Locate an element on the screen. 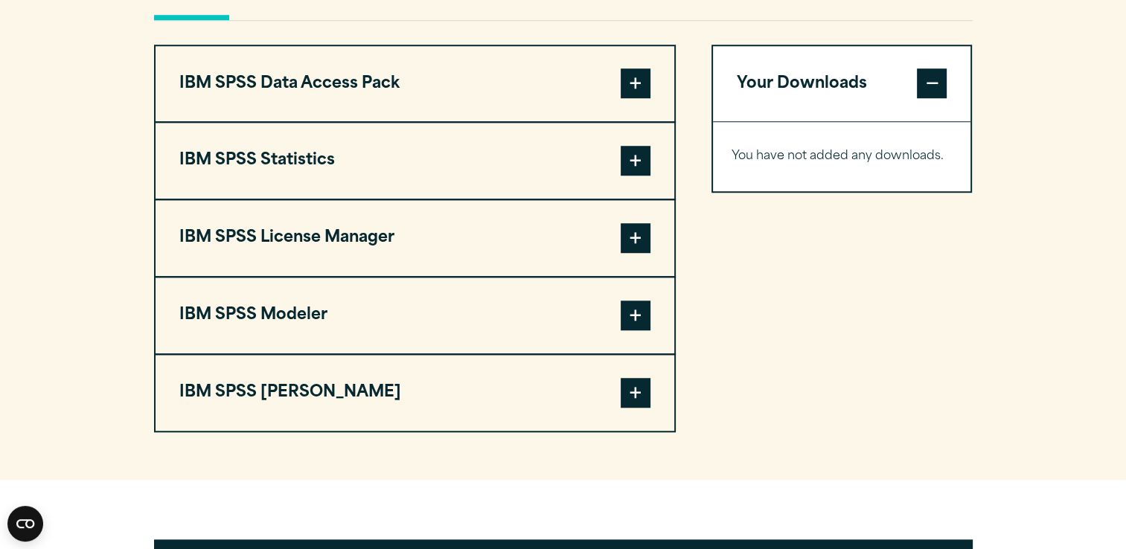 The image size is (1126, 549). button: Open CMP widget is located at coordinates (25, 524).